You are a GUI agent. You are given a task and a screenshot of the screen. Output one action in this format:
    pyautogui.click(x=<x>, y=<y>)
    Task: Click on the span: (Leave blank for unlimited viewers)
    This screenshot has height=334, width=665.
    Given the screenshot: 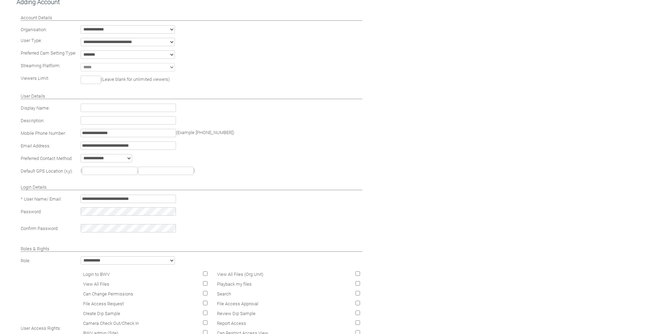 What is the action you would take?
    pyautogui.click(x=135, y=79)
    